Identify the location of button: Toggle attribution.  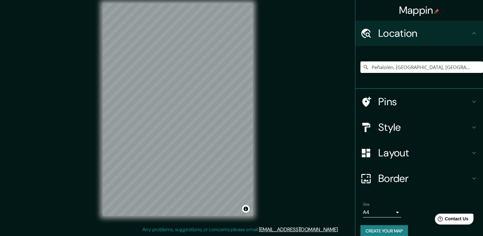
(246, 209).